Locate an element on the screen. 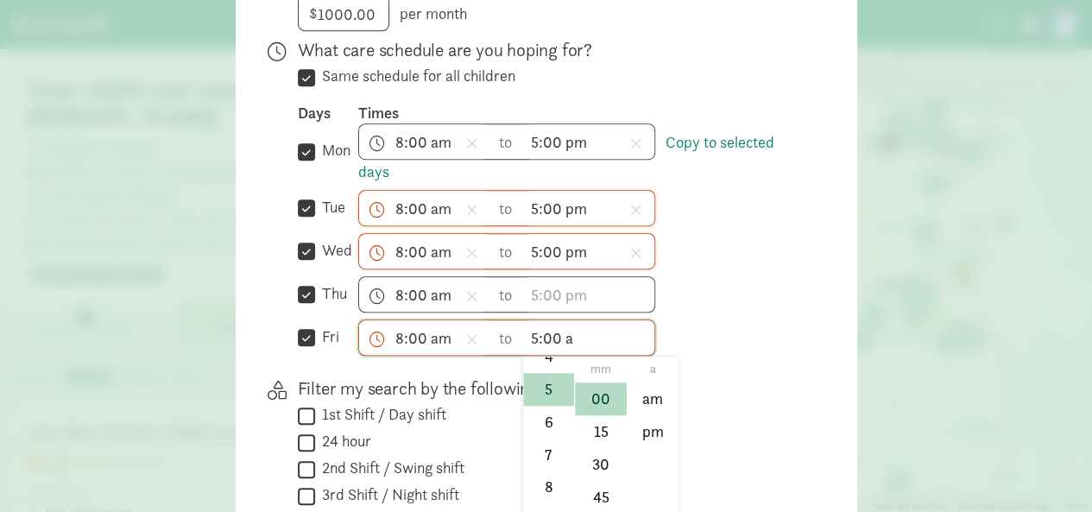  li: a is located at coordinates (653, 369).